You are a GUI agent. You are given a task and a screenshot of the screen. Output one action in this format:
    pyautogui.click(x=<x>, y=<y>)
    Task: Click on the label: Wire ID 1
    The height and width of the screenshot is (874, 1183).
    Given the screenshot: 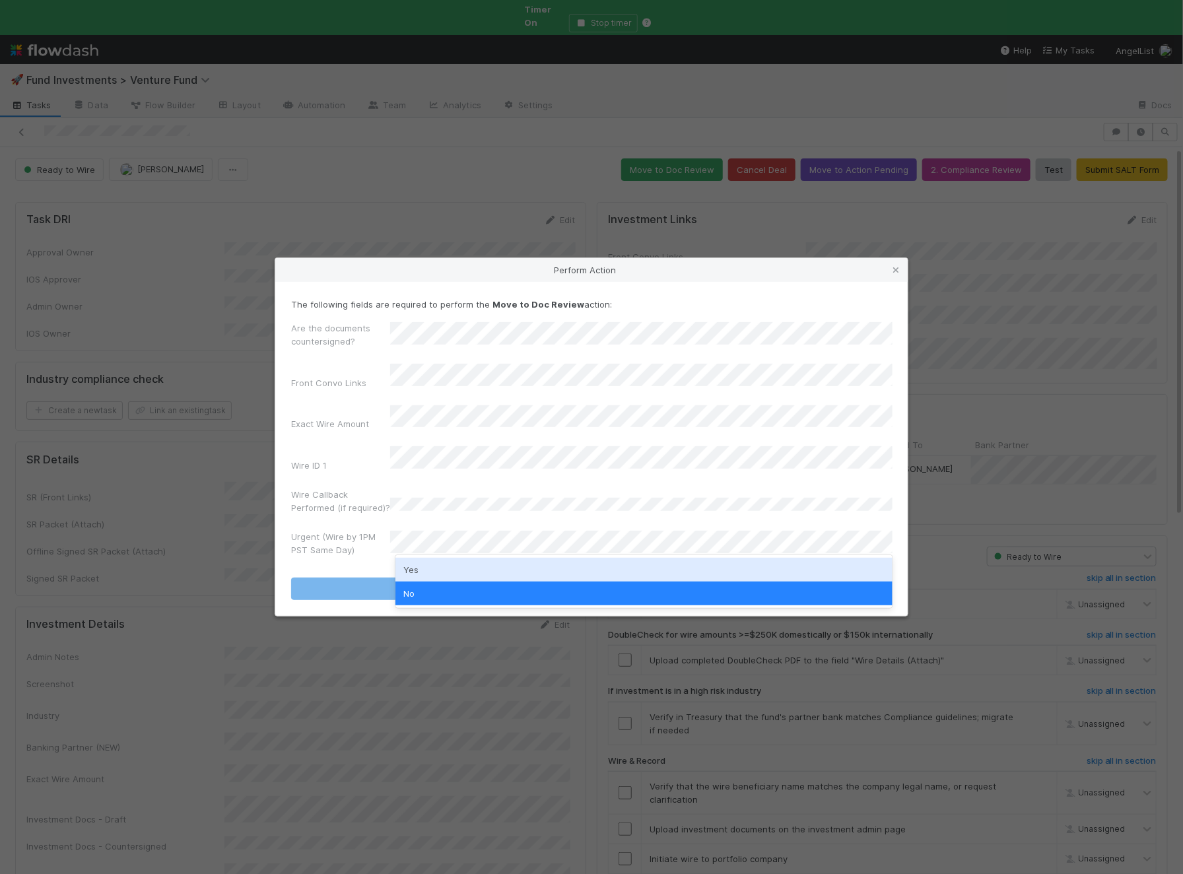 What is the action you would take?
    pyautogui.click(x=309, y=465)
    